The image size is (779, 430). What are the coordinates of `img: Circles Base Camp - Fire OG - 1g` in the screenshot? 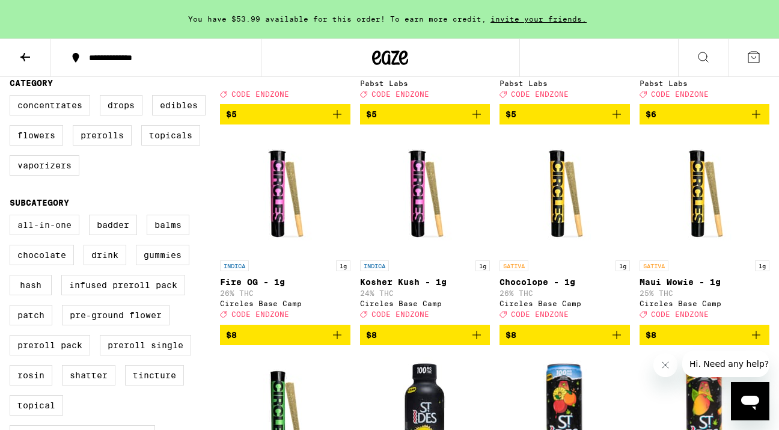 It's located at (285, 194).